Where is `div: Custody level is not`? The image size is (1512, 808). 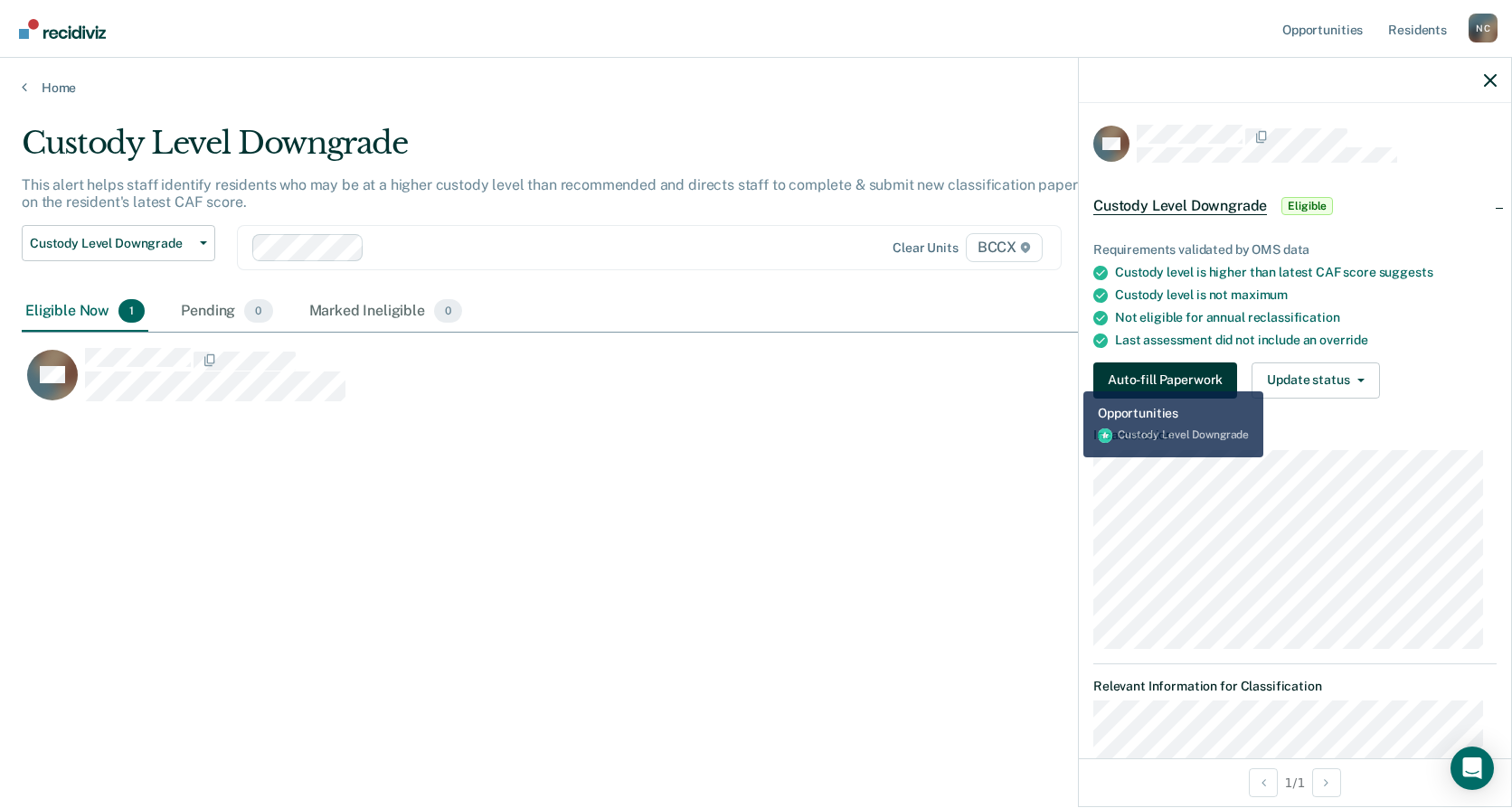 div: Custody level is not is located at coordinates (1305, 294).